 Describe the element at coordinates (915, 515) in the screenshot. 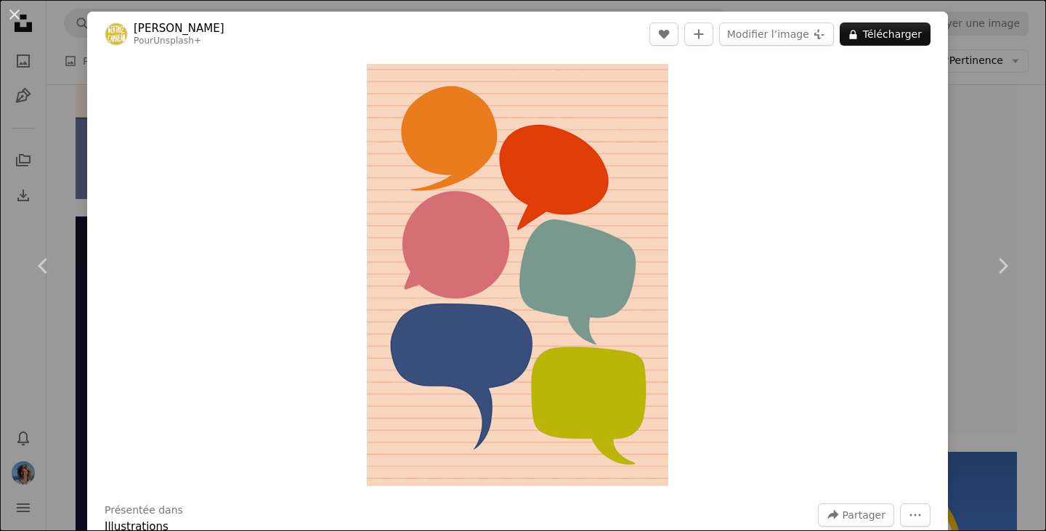

I see `button: Plus d’actions` at that location.